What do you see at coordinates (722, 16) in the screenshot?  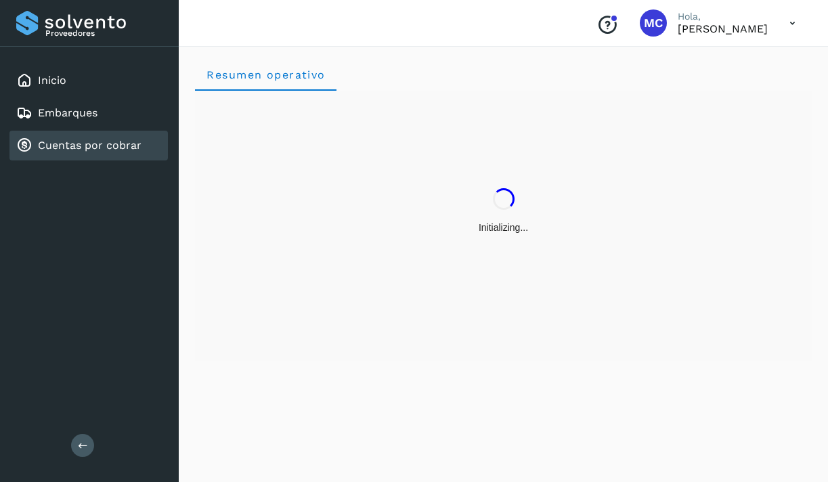 I see `p: Hola,` at bounding box center [722, 16].